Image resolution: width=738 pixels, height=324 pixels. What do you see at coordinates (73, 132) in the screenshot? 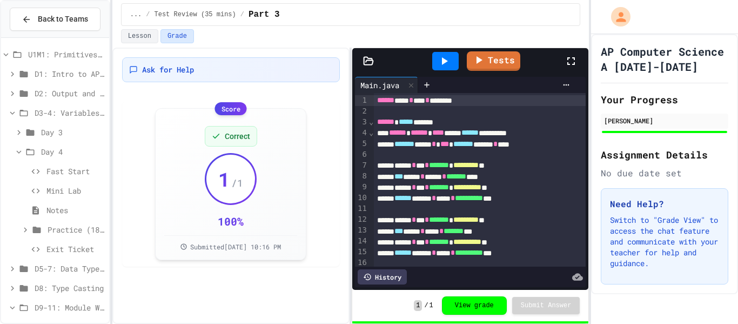
I see `span: Day 3` at bounding box center [73, 132].